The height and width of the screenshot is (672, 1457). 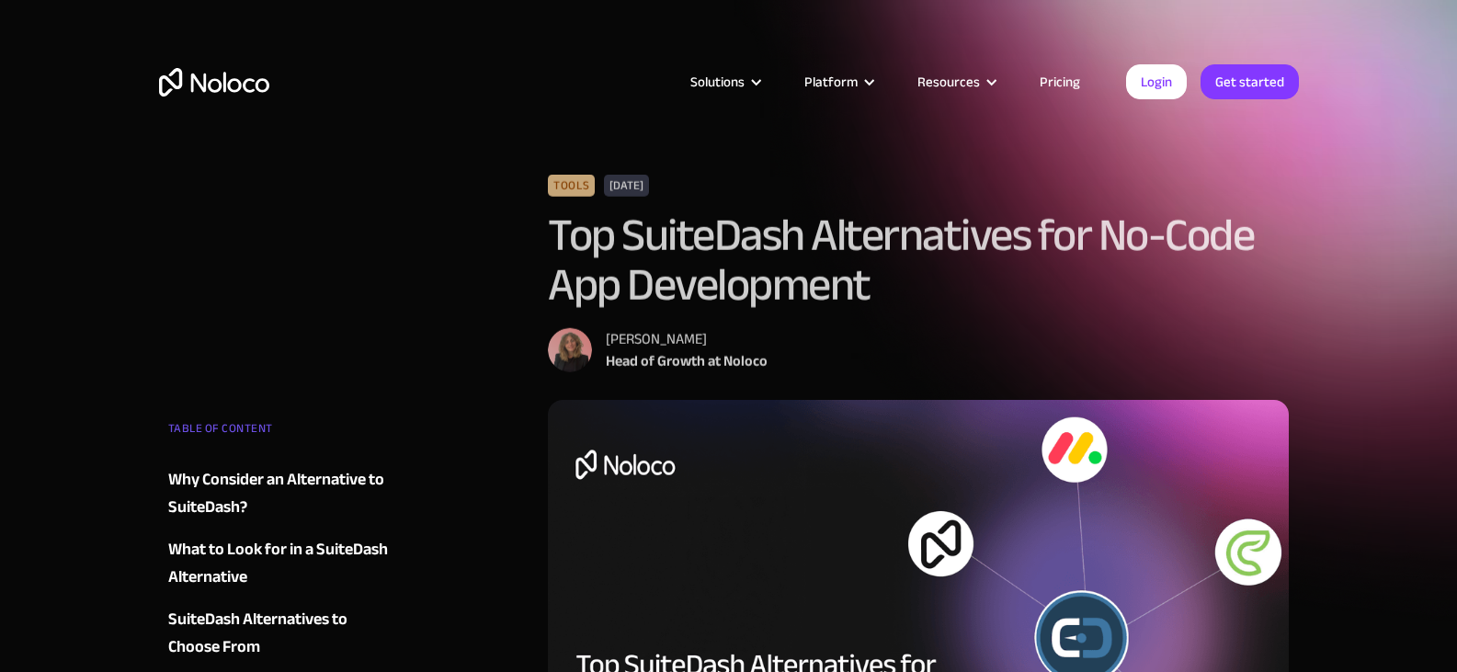 What do you see at coordinates (214, 82) in the screenshot?
I see `a: home` at bounding box center [214, 82].